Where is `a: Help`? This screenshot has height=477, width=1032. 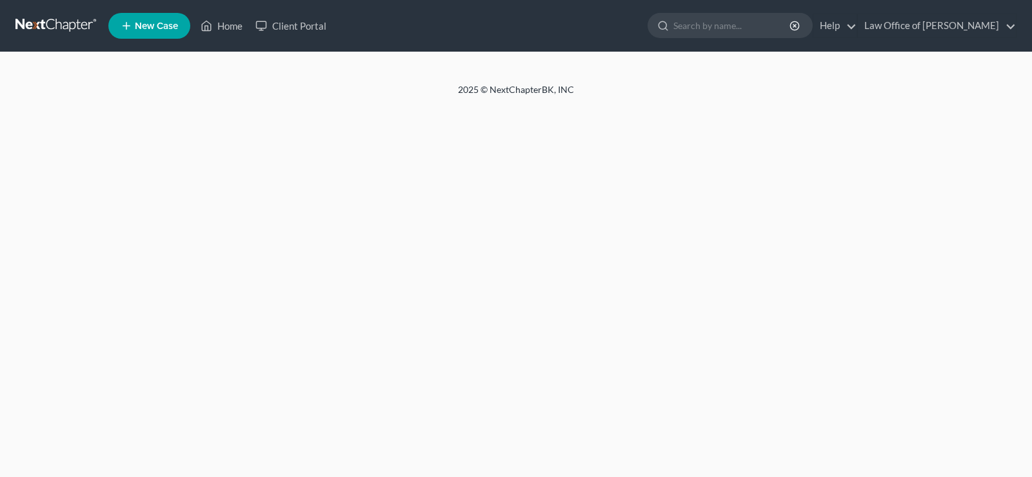
a: Help is located at coordinates (835, 26).